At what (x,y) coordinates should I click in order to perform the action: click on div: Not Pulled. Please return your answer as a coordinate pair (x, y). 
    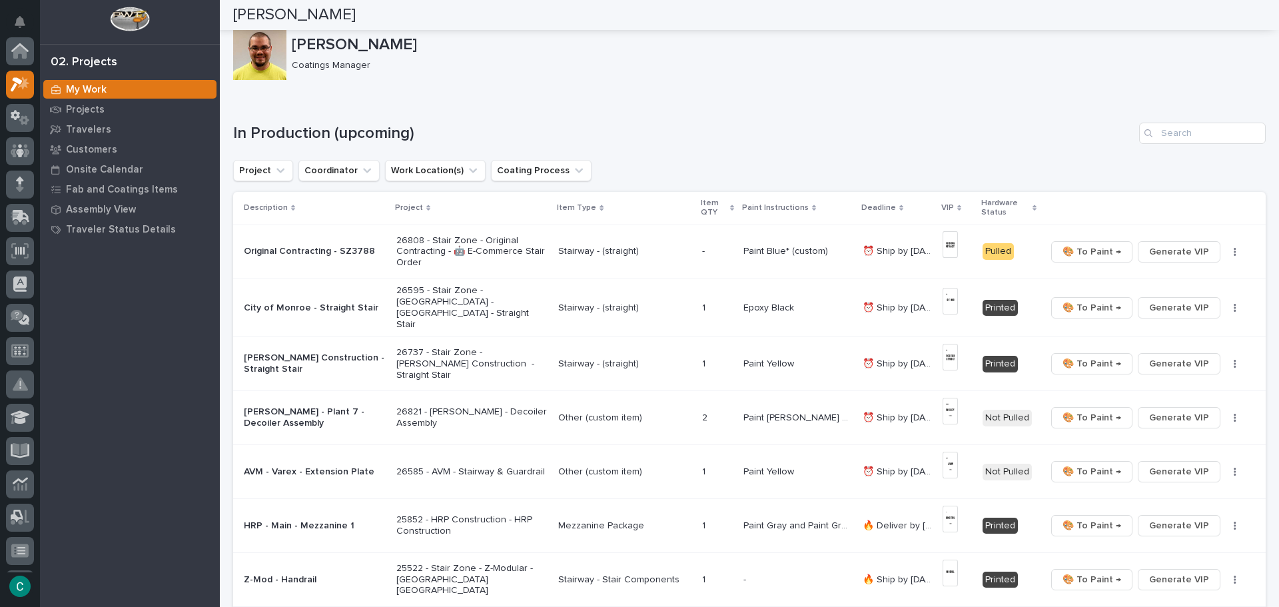
    Looking at the image, I should click on (1007, 418).